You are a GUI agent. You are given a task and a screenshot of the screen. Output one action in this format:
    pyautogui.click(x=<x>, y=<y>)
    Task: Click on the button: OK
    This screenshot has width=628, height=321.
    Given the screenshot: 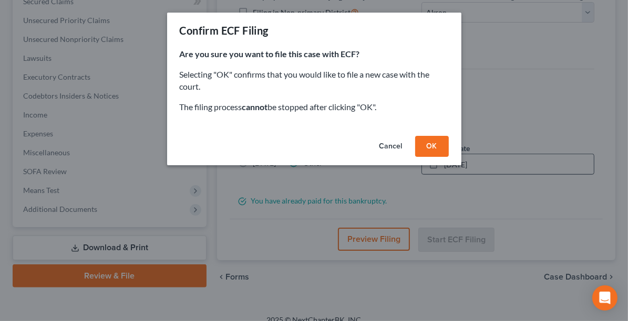 What is the action you would take?
    pyautogui.click(x=432, y=147)
    